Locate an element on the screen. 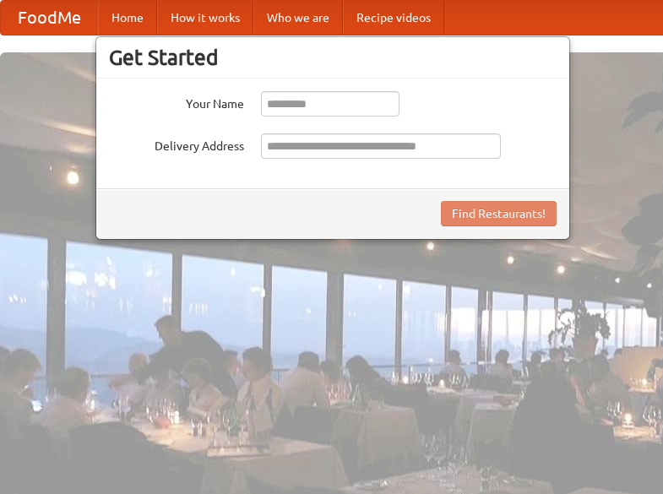  a: Who we are is located at coordinates (298, 18).